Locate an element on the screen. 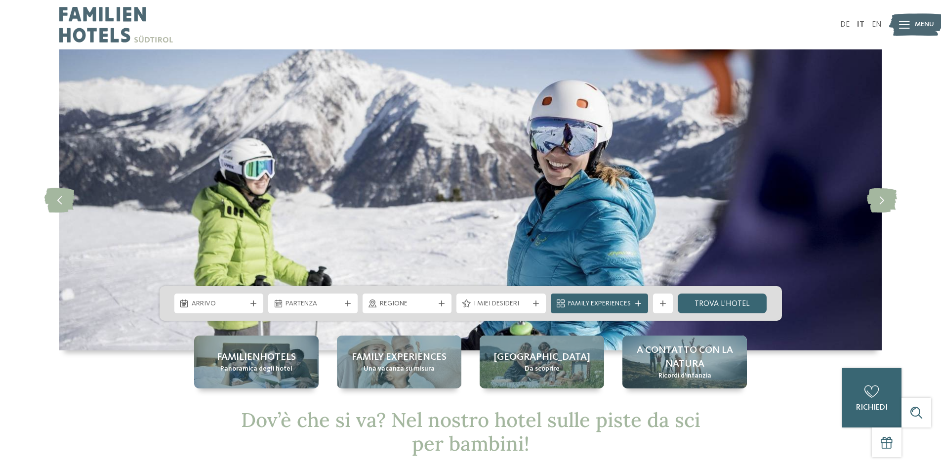 The height and width of the screenshot is (467, 941). span: Familienhotels is located at coordinates (256, 357).